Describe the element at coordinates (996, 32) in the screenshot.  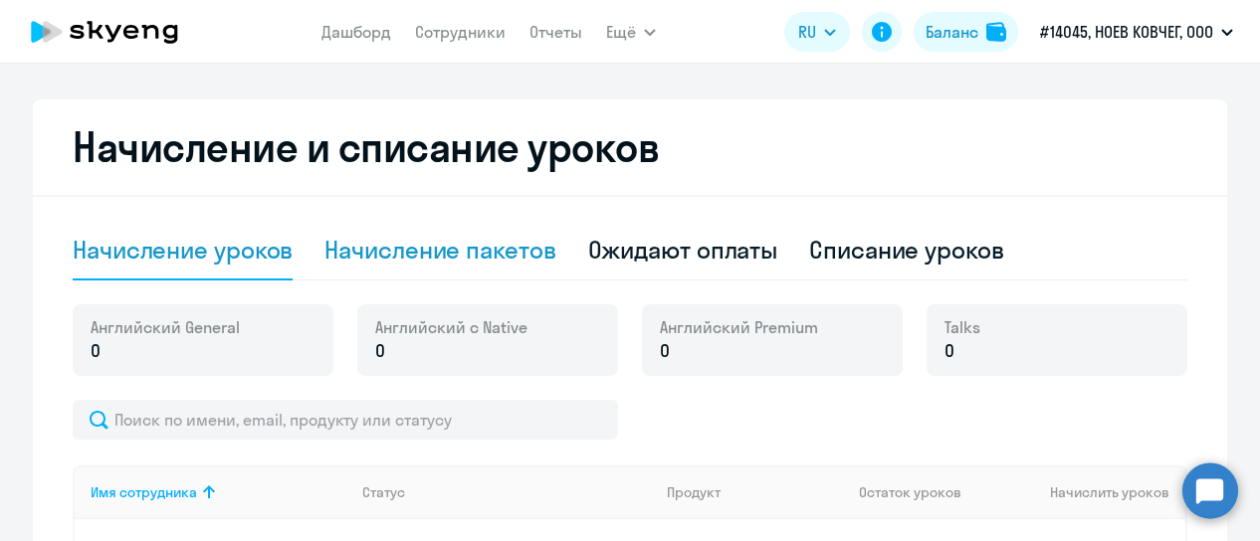
I see `img: balance` at that location.